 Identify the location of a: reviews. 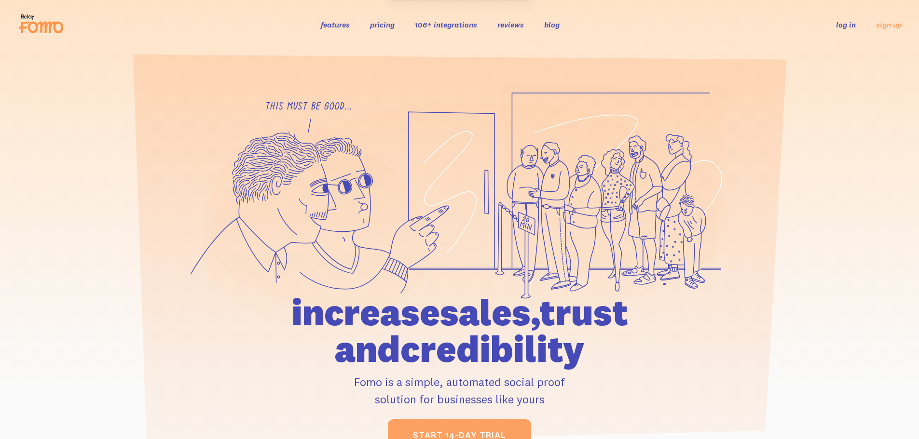
(510, 25).